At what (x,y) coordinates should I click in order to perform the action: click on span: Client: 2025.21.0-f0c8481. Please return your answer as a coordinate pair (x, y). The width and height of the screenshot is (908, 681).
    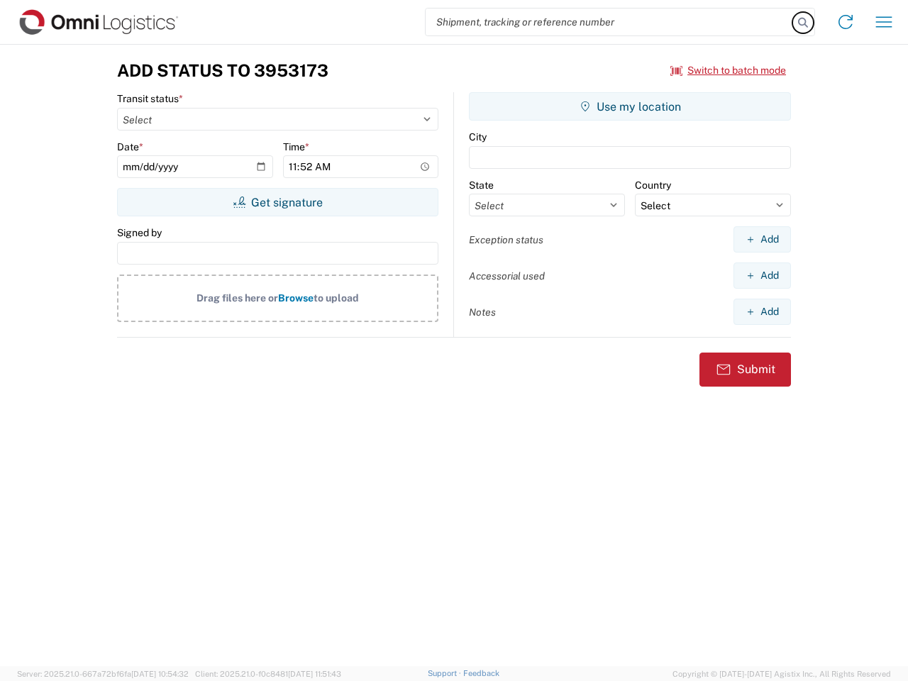
    Looking at the image, I should click on (268, 674).